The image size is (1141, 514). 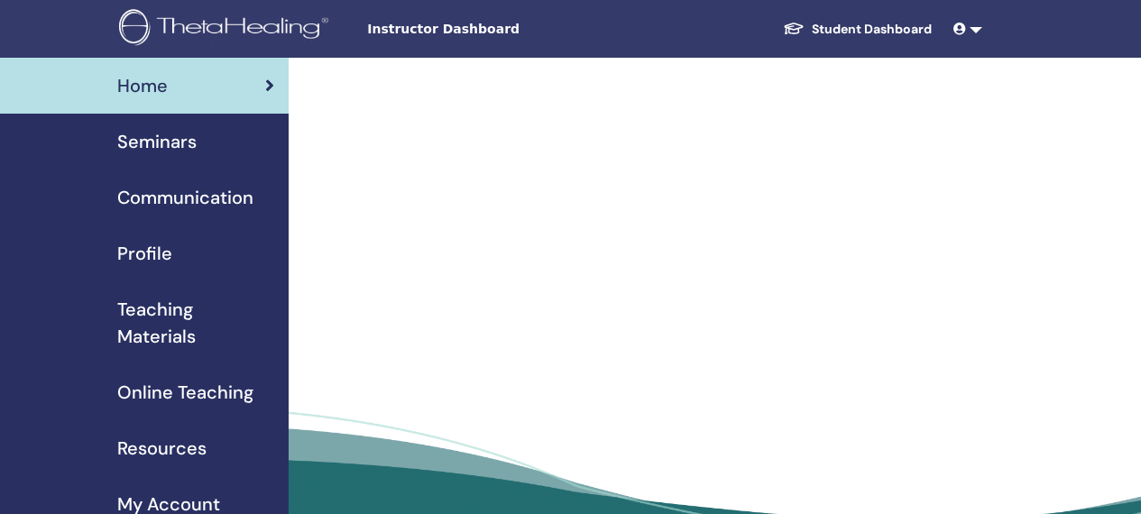 I want to click on span: Resources, so click(x=161, y=448).